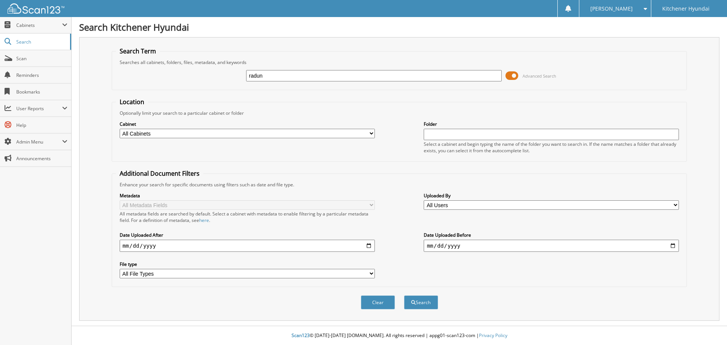 The height and width of the screenshot is (345, 727). What do you see at coordinates (539, 76) in the screenshot?
I see `span: Advanced Search` at bounding box center [539, 76].